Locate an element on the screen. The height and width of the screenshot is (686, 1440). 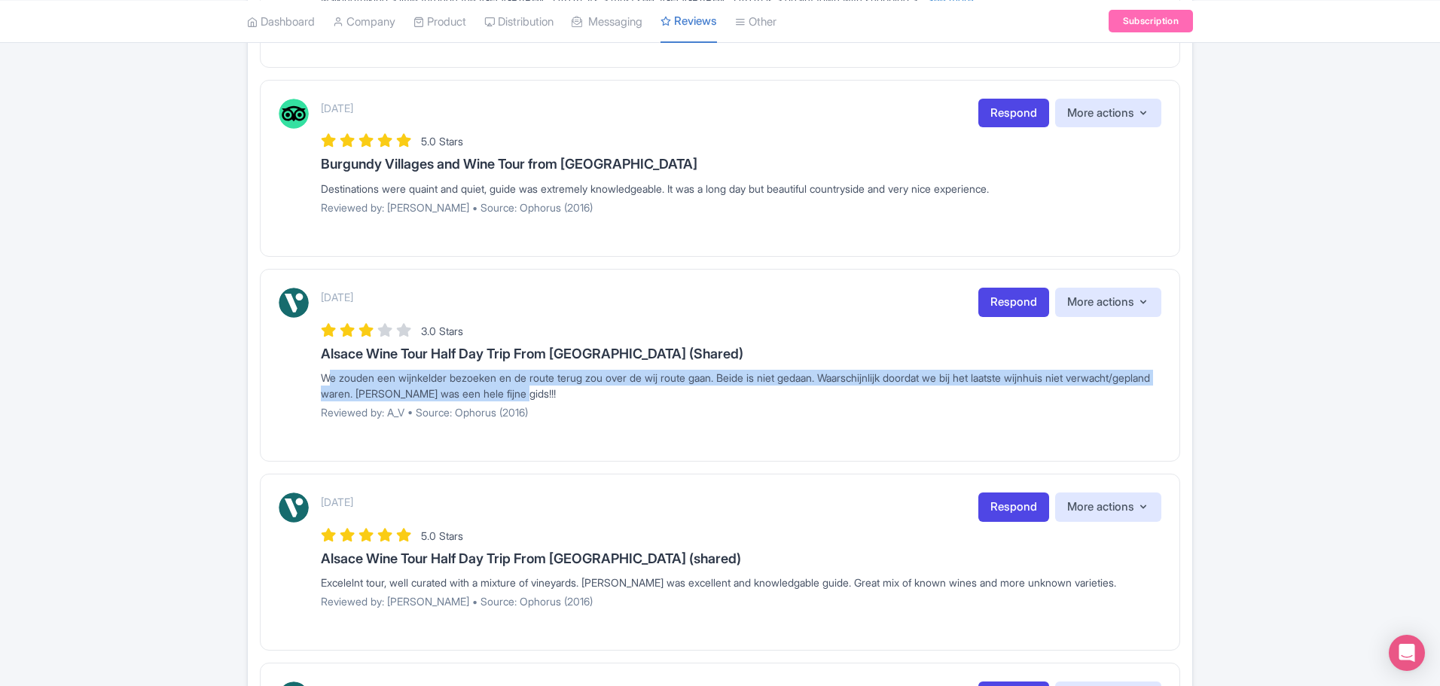
div: We zouden een wijnkelder bezoeken en de route terug zou over de wij route gaan. Beide is niet ged... is located at coordinates (741, 386).